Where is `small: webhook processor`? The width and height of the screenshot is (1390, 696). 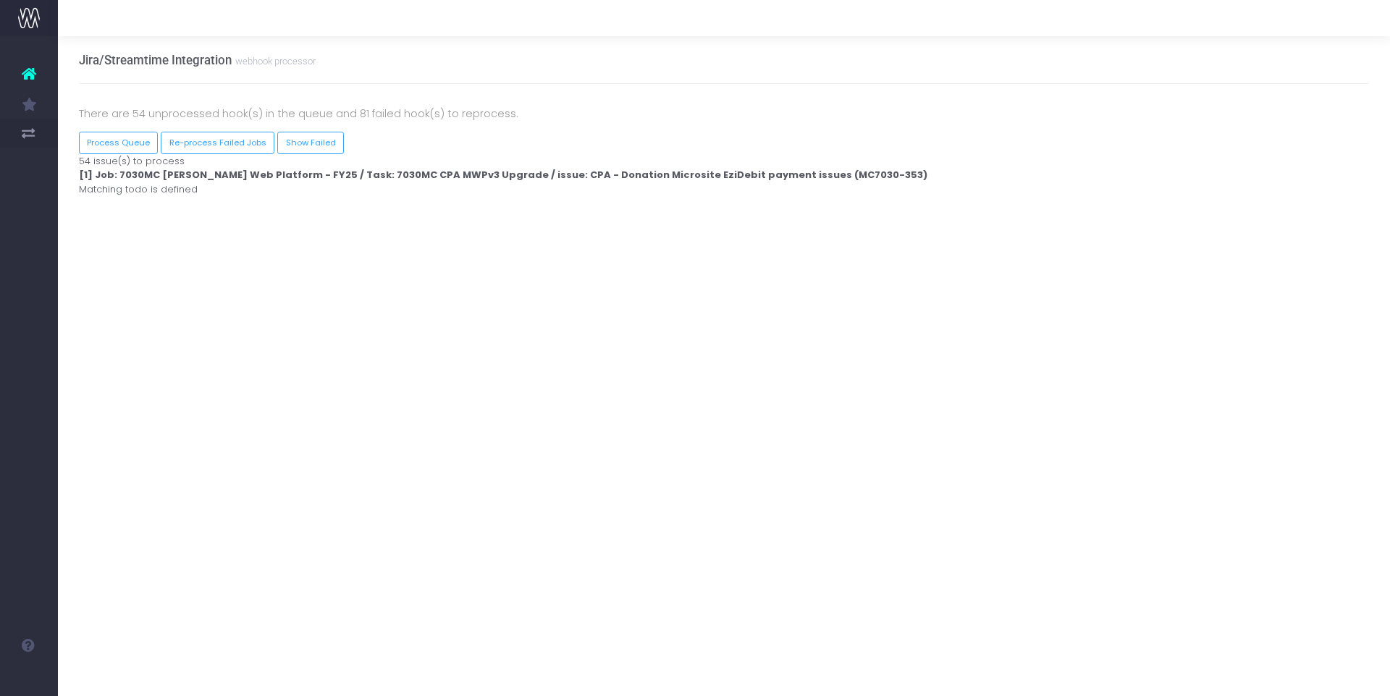 small: webhook processor is located at coordinates (274, 60).